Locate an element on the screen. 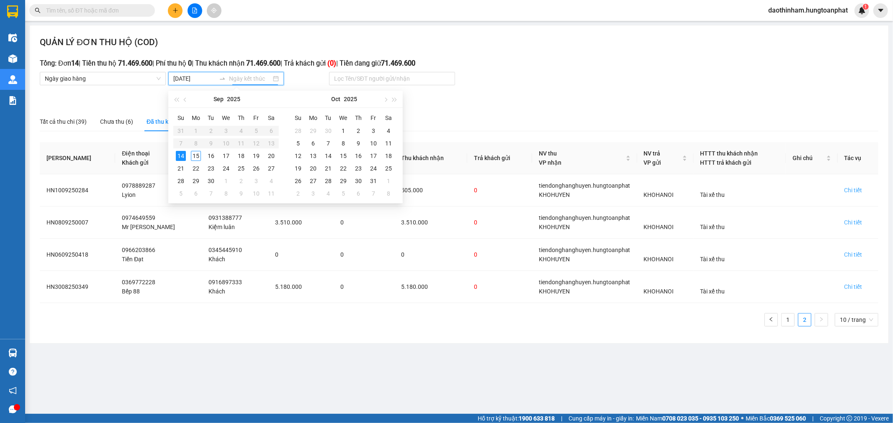 The image size is (893, 423). span: Kiệm luân is located at coordinates (221, 227).